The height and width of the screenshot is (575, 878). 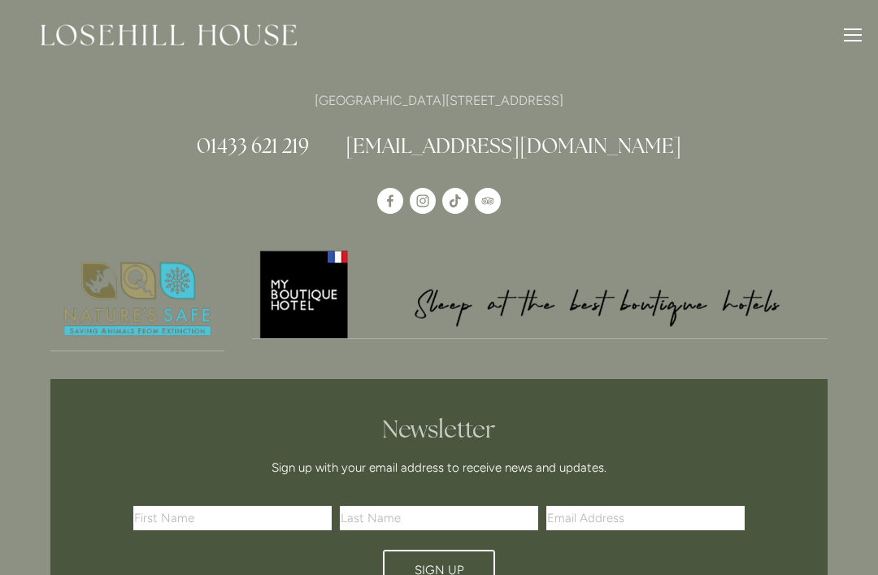 I want to click on img: Losehill House, so click(x=168, y=35).